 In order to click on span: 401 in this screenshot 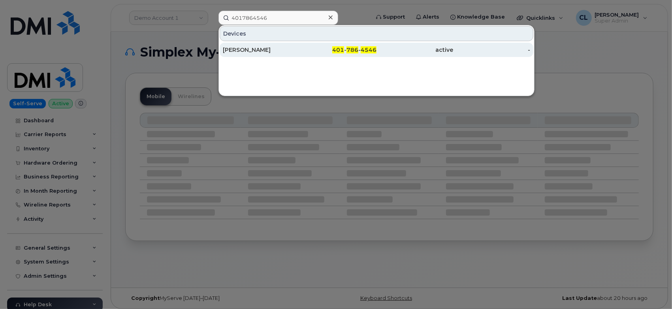, I will do `click(338, 50)`.